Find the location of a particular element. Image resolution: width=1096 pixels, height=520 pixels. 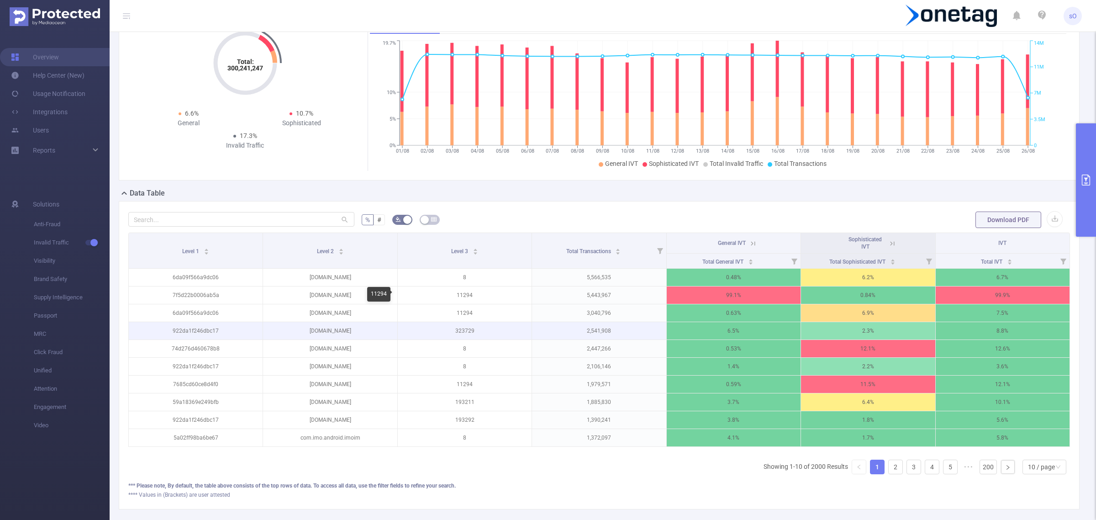

tspan: 18/08 is located at coordinates (828, 151).